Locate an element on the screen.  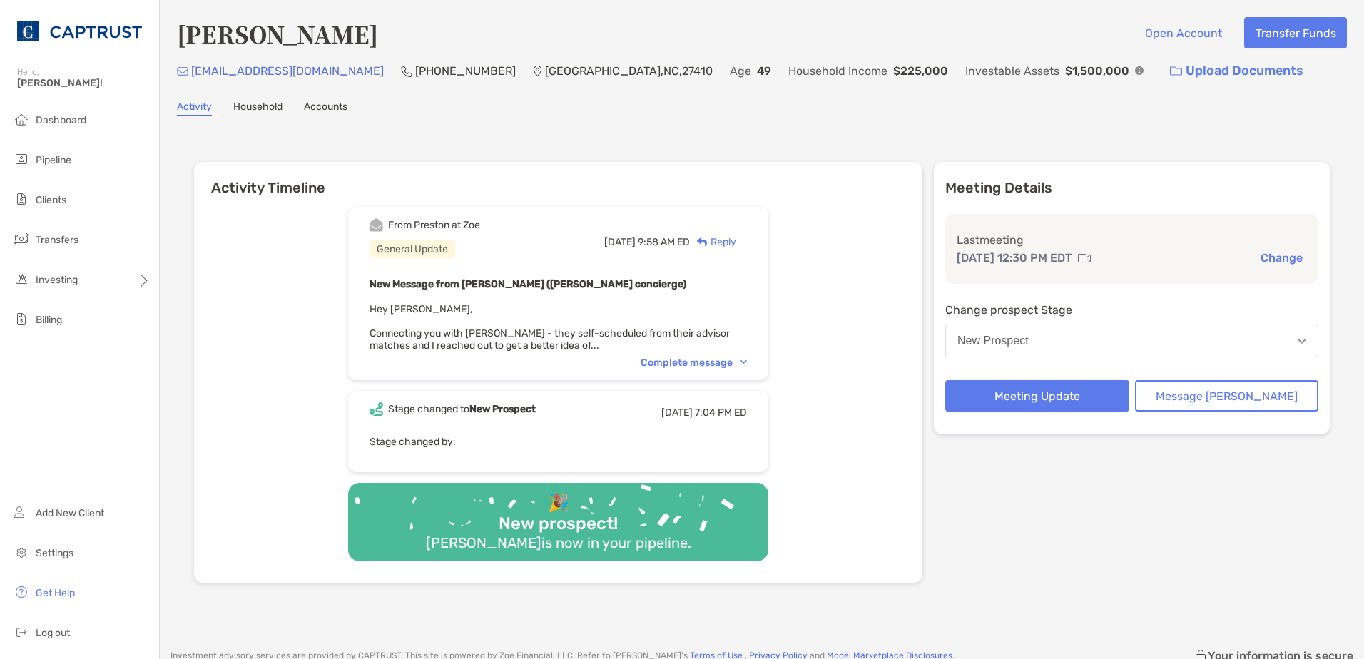
img: Reply icon is located at coordinates (702, 242).